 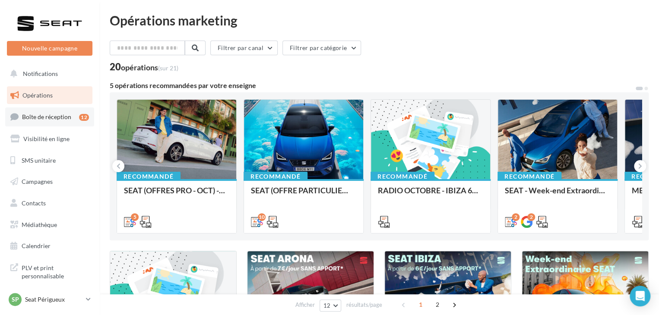 What do you see at coordinates (50, 161) in the screenshot?
I see `a: SMS unitaire` at bounding box center [50, 161].